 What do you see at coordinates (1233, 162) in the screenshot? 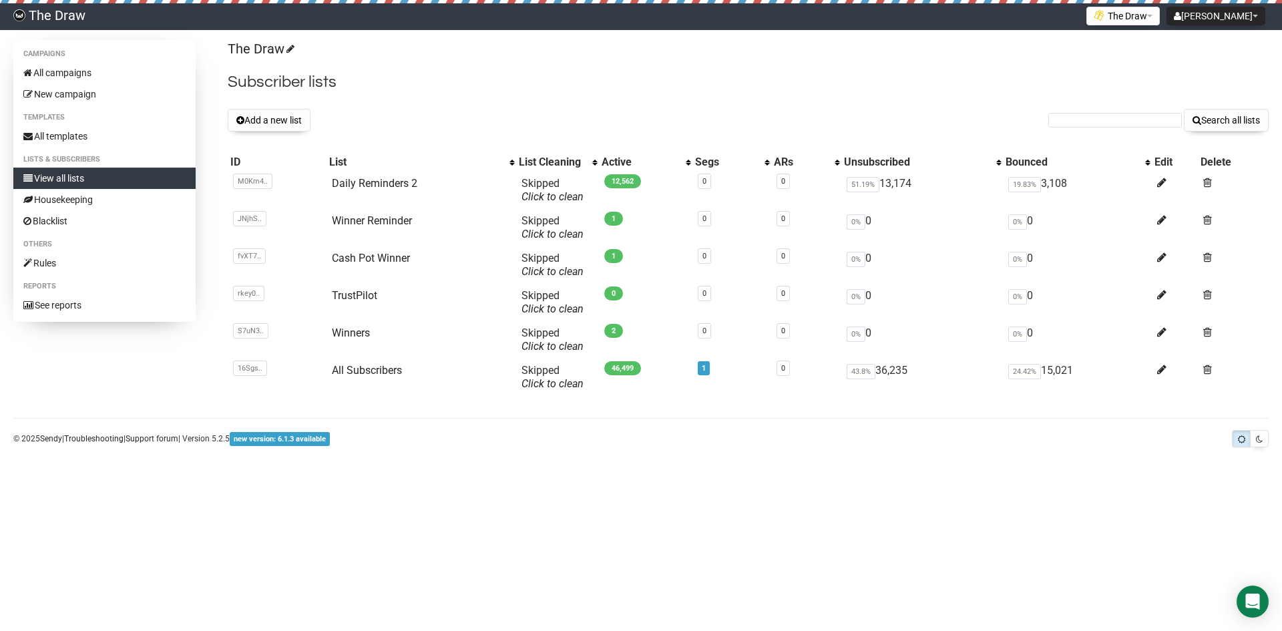
I see `div: Delete` at bounding box center [1233, 162].